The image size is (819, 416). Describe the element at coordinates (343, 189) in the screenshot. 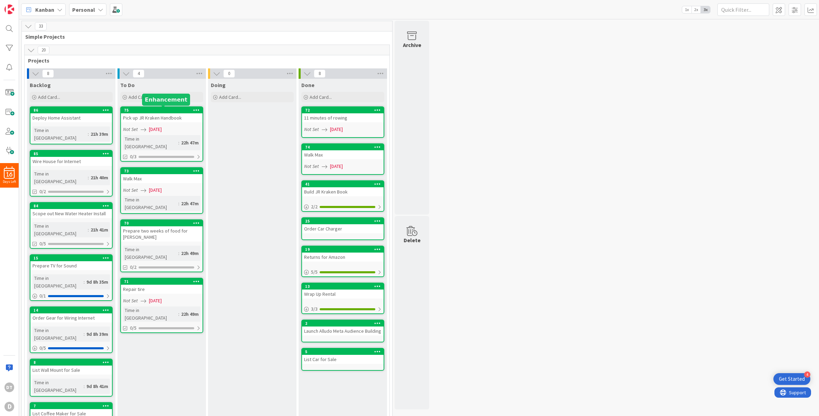

I see `div: 41Build JR Kraken Book` at that location.